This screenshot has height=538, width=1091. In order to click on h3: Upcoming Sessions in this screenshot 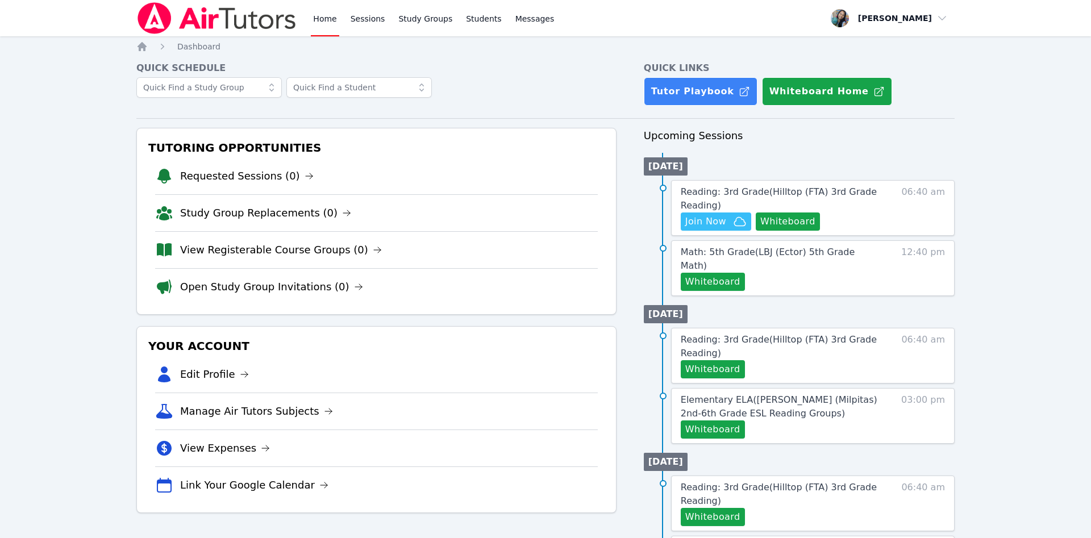, I will do `click(799, 136)`.